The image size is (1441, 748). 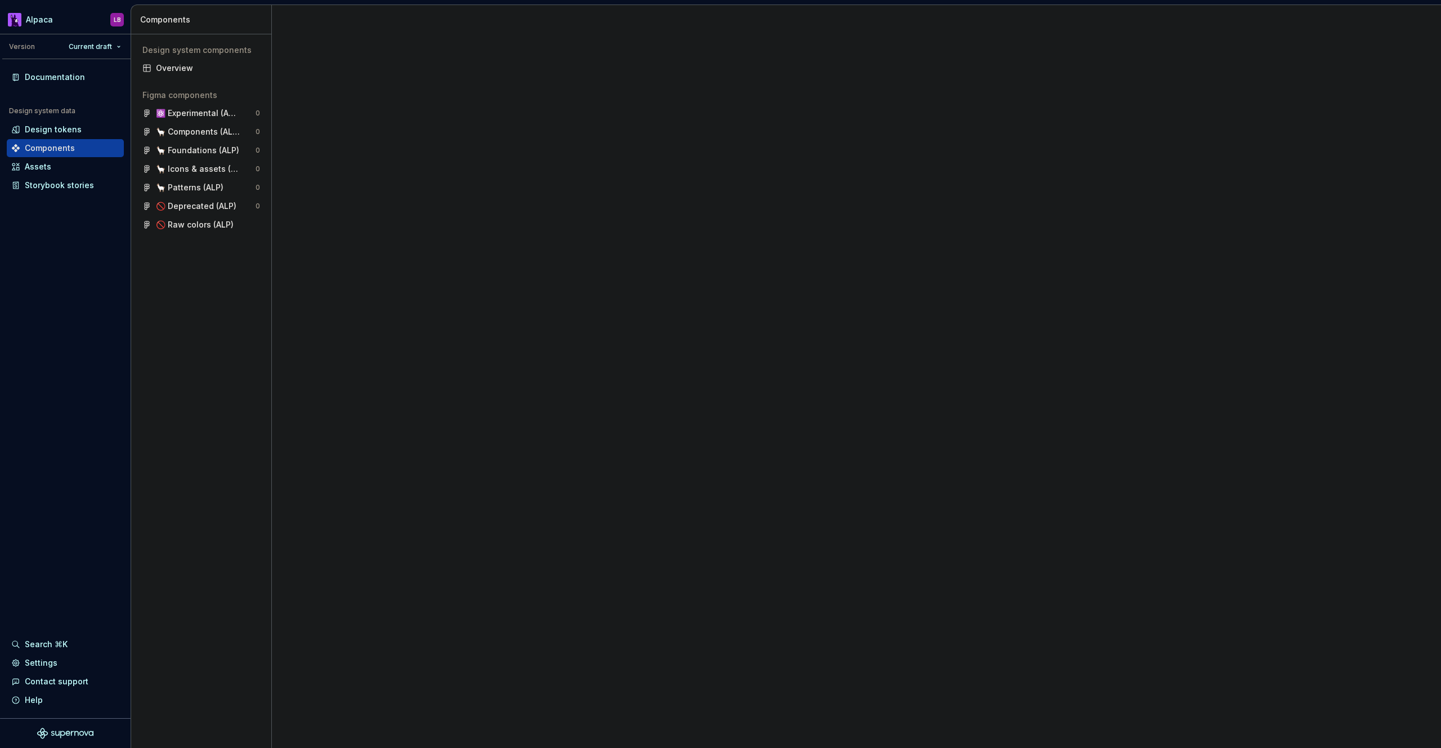 I want to click on a: Design tokens, so click(x=65, y=129).